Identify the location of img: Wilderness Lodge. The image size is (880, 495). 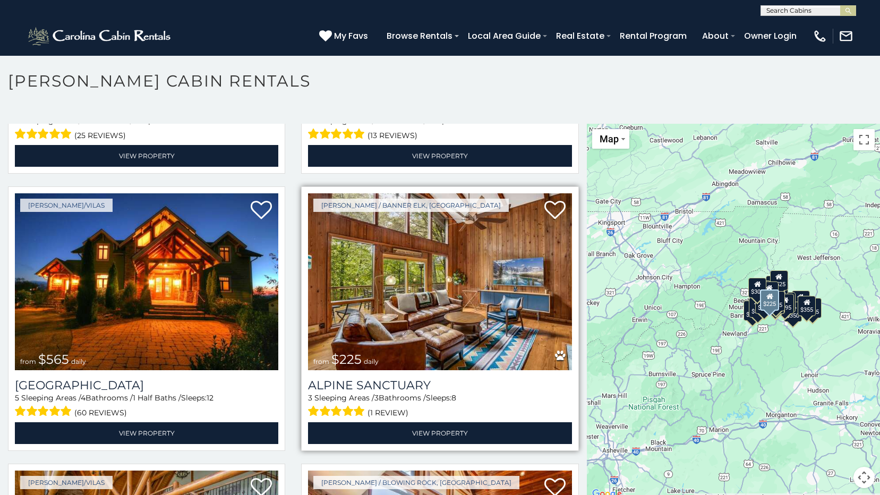
(147, 281).